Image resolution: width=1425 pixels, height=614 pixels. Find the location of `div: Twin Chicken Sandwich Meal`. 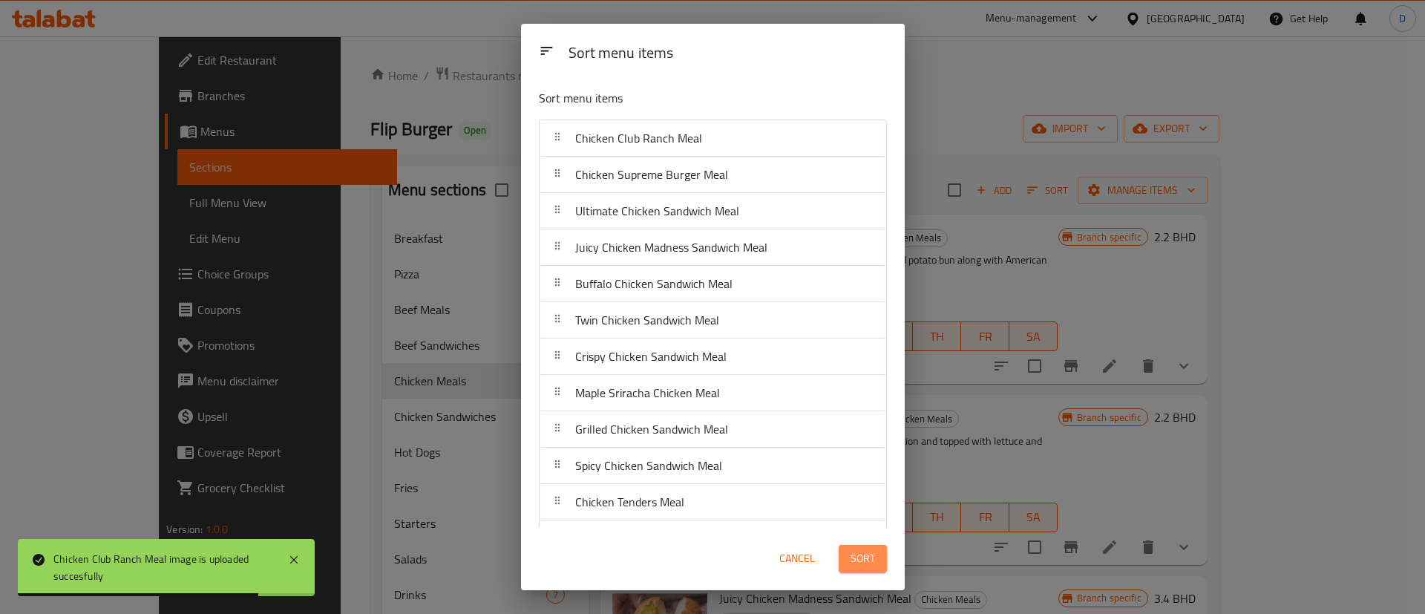

div: Twin Chicken Sandwich Meal is located at coordinates (713, 320).